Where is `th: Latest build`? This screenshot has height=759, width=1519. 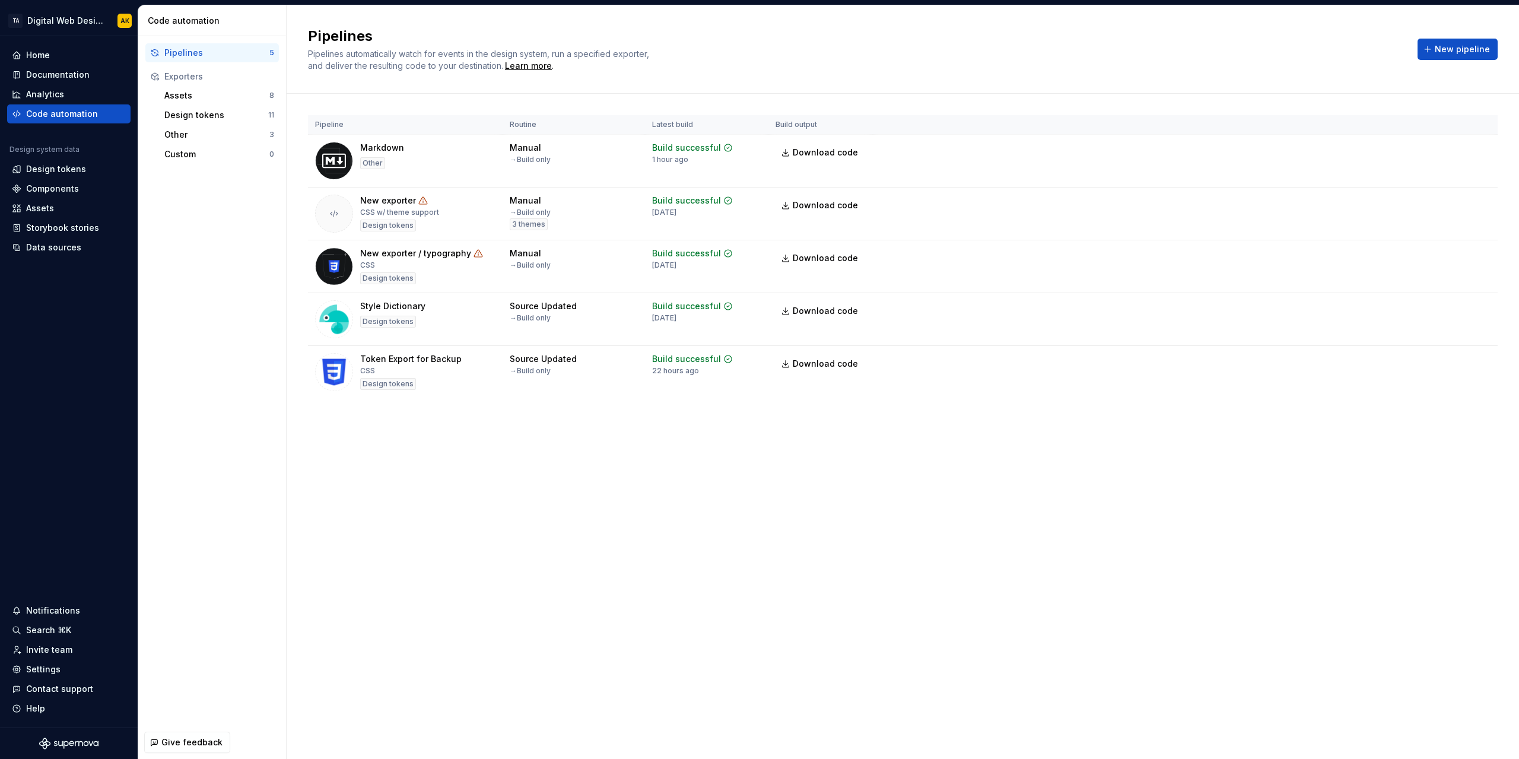
th: Latest build is located at coordinates (707, 125).